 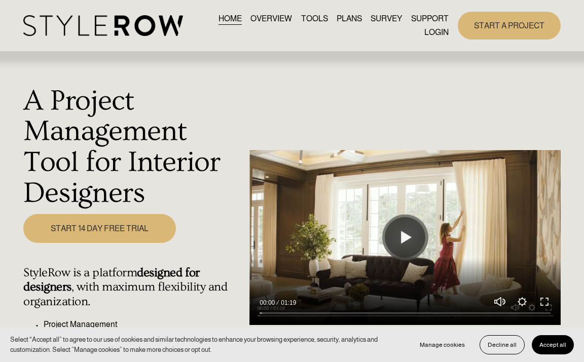 What do you see at coordinates (230, 19) in the screenshot?
I see `a: HOME` at bounding box center [230, 19].